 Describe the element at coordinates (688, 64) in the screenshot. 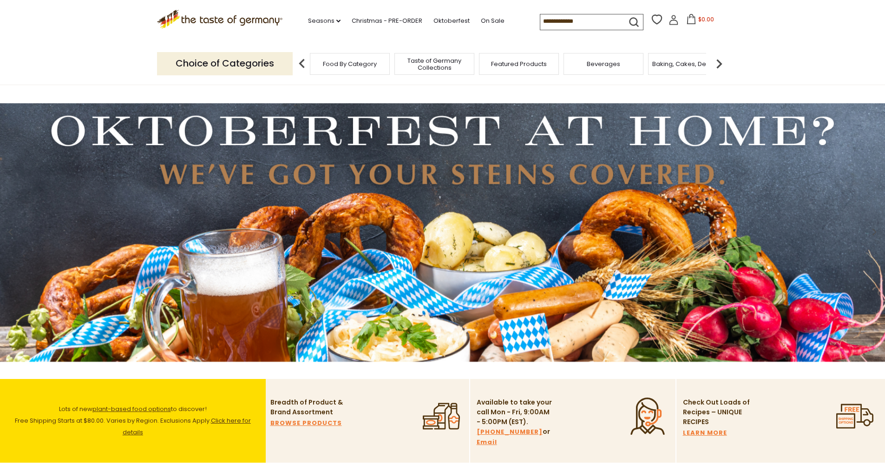

I see `span: Baking, Cakes, Desserts` at that location.